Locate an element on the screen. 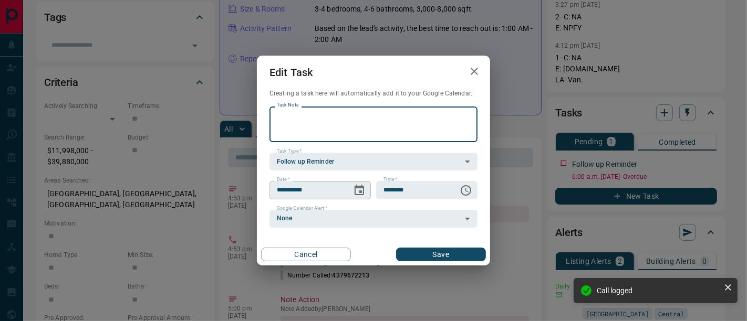  label: Task Type is located at coordinates (289, 151).